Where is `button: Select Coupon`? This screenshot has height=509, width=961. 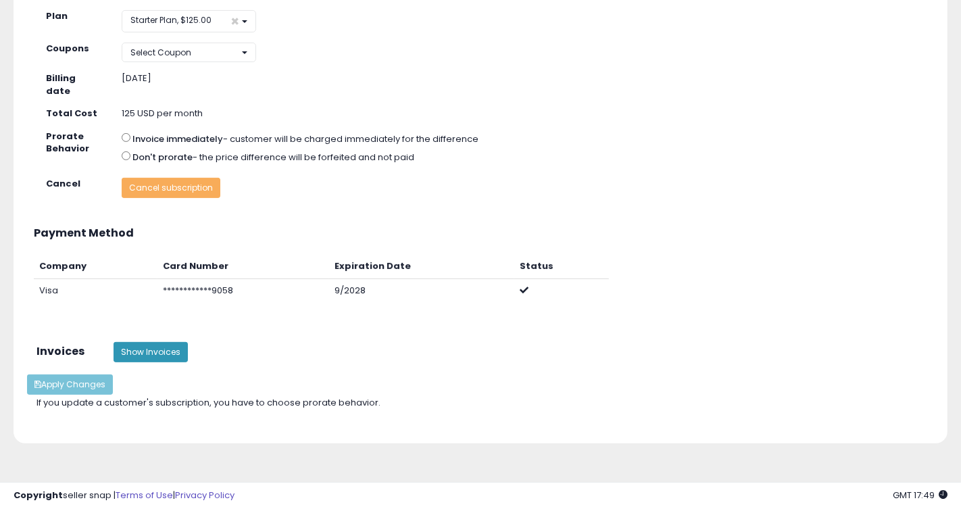 button: Select Coupon is located at coordinates (188, 52).